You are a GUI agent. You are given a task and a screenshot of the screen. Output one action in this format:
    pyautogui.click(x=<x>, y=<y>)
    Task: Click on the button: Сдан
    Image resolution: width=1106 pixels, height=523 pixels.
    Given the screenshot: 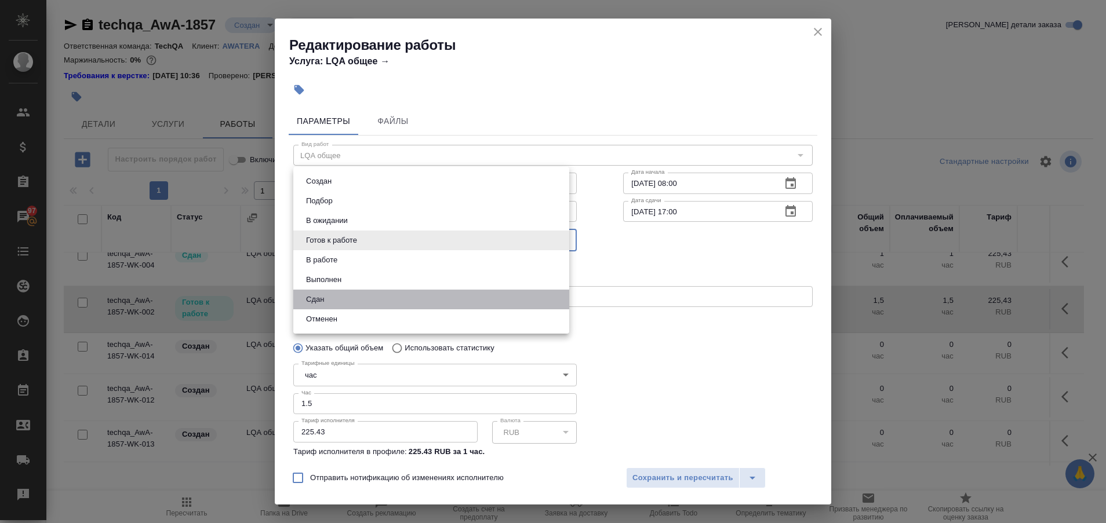 What is the action you would take?
    pyautogui.click(x=315, y=300)
    